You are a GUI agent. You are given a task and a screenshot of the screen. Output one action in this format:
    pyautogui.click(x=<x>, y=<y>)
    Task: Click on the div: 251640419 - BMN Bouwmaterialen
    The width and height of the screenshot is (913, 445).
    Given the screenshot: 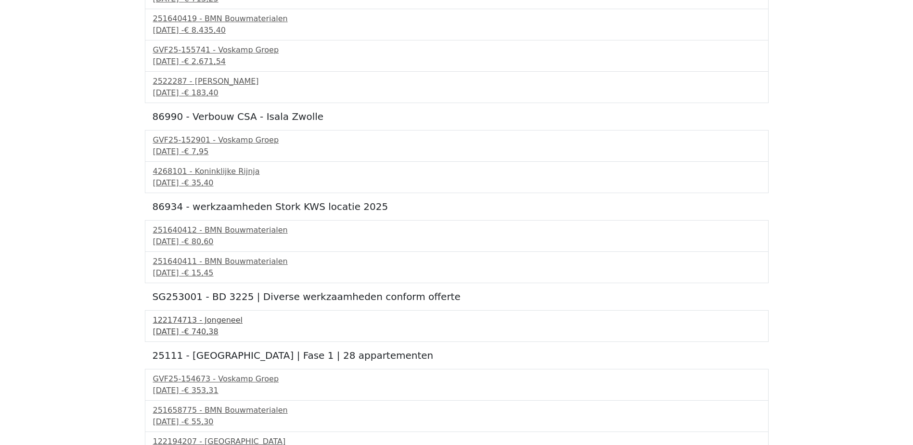 What is the action you would take?
    pyautogui.click(x=457, y=19)
    